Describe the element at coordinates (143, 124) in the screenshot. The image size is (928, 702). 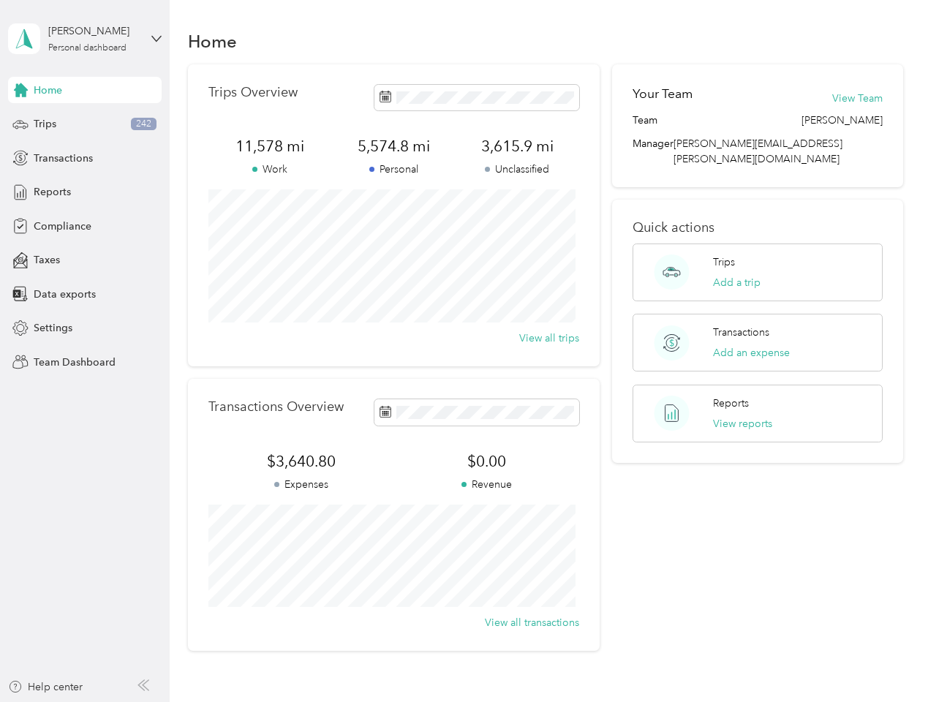
I see `span: 242` at that location.